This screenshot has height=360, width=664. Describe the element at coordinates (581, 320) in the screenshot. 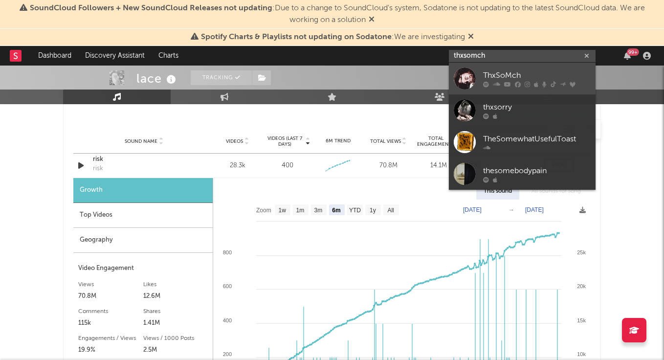

I see `text: 15k` at that location.